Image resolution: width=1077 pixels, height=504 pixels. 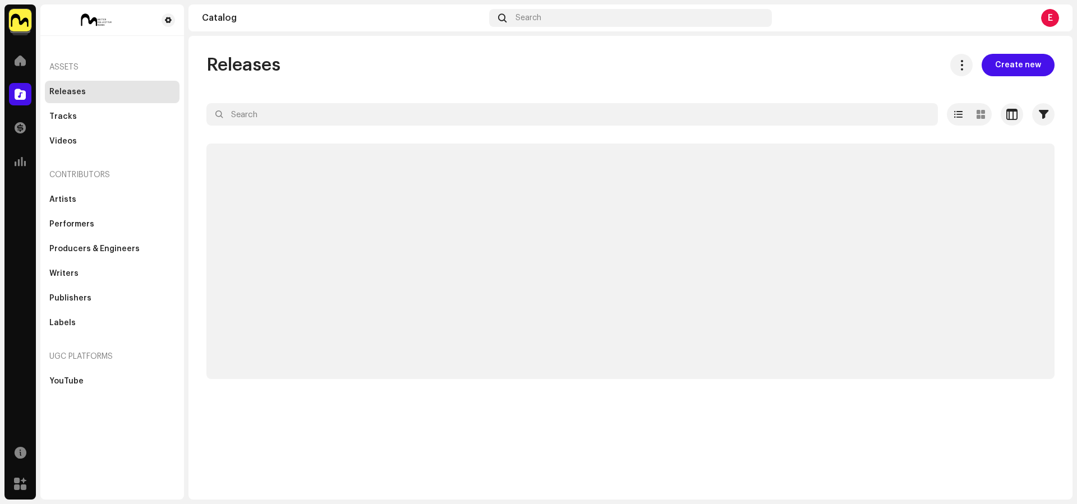 I want to click on div: Labels, so click(x=62, y=323).